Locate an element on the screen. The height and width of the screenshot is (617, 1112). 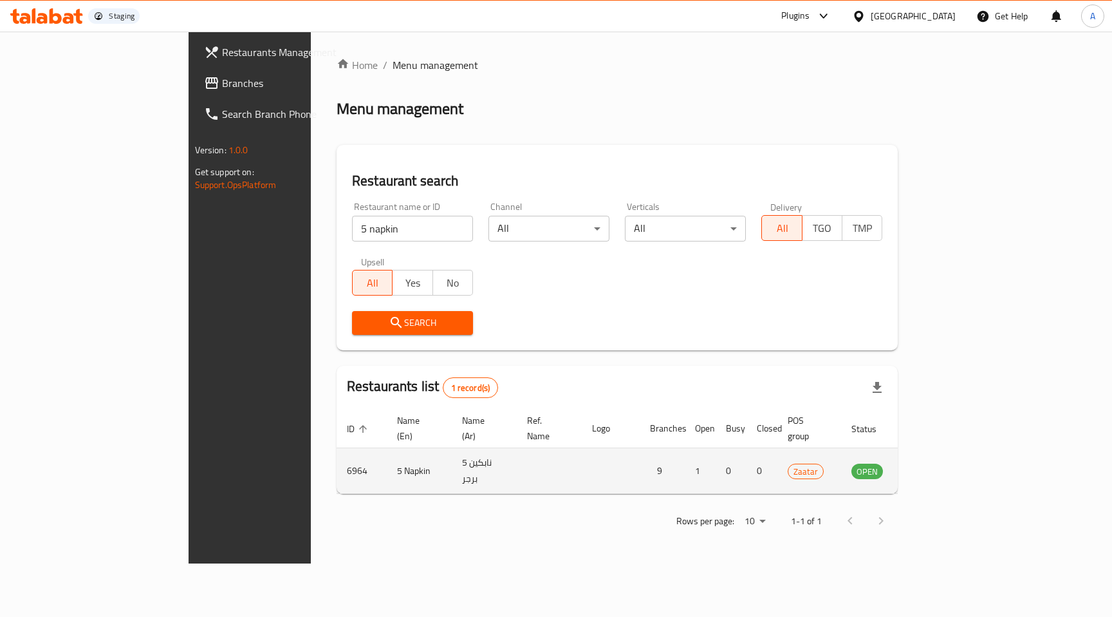
span: Menu management is located at coordinates (435, 65).